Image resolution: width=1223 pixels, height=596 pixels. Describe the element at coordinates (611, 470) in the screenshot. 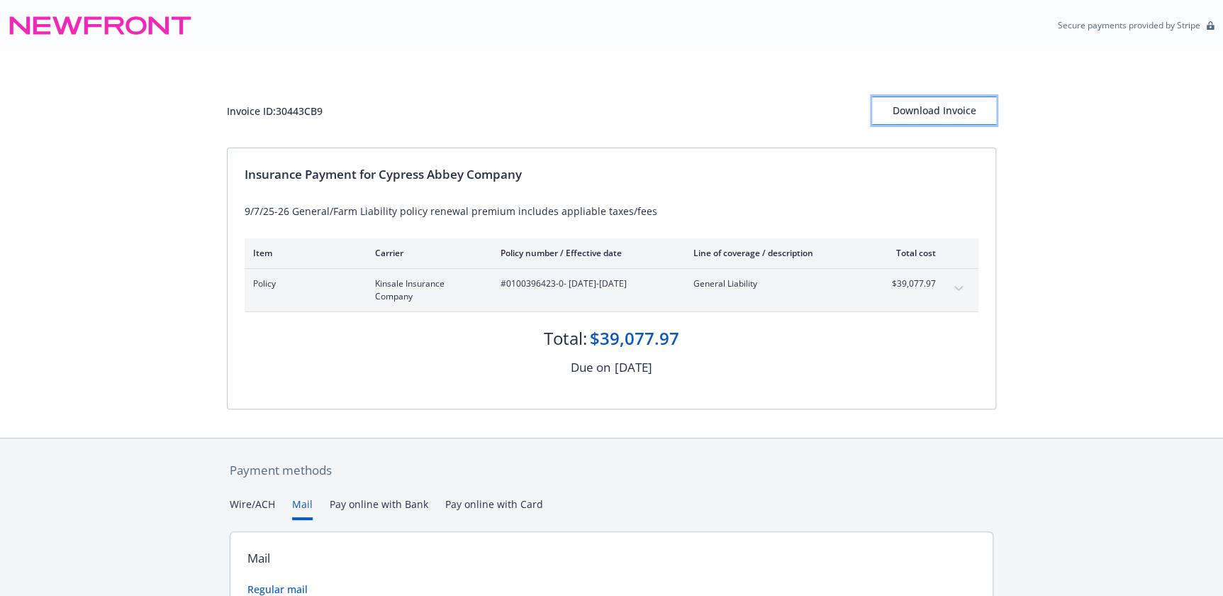

I see `div: Payment methods` at that location.